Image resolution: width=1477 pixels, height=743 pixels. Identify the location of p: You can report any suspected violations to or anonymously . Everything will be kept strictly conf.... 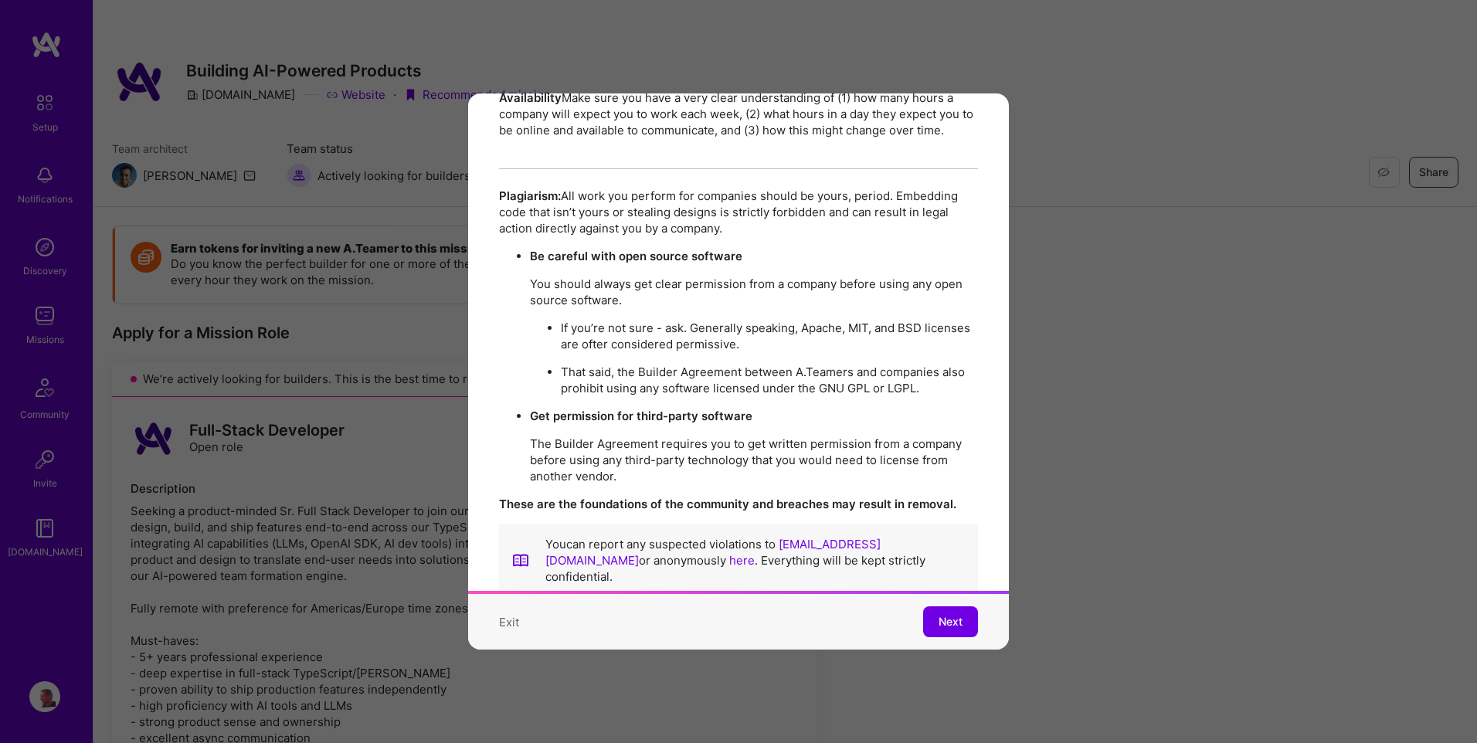
(755, 560).